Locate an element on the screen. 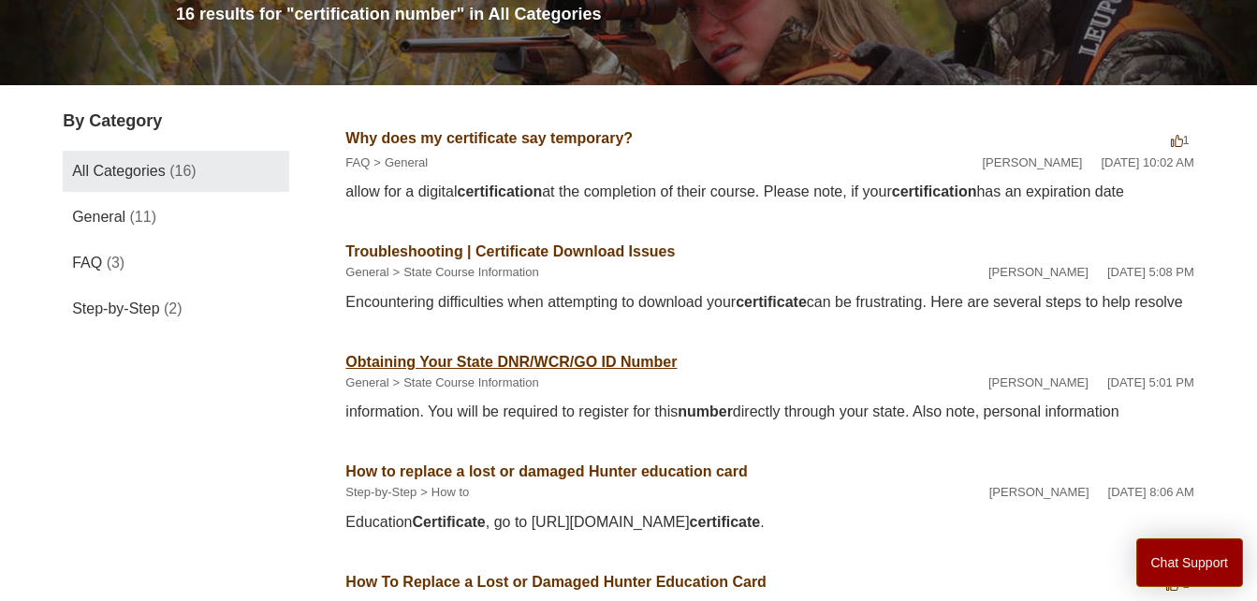 This screenshot has width=1257, height=601. span: All Categories is located at coordinates (119, 170).